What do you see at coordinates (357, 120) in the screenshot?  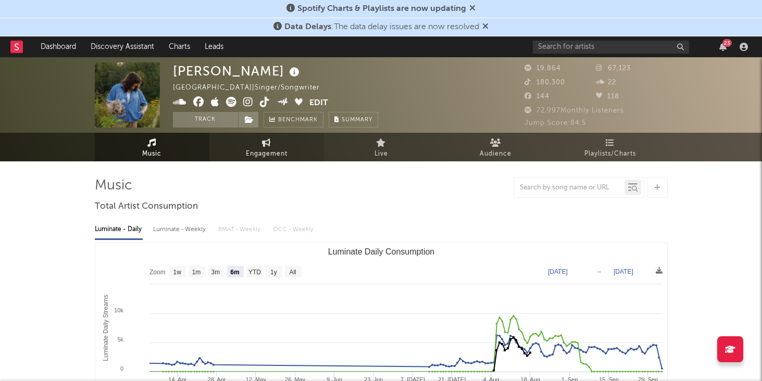 I see `span: Summary` at bounding box center [357, 120].